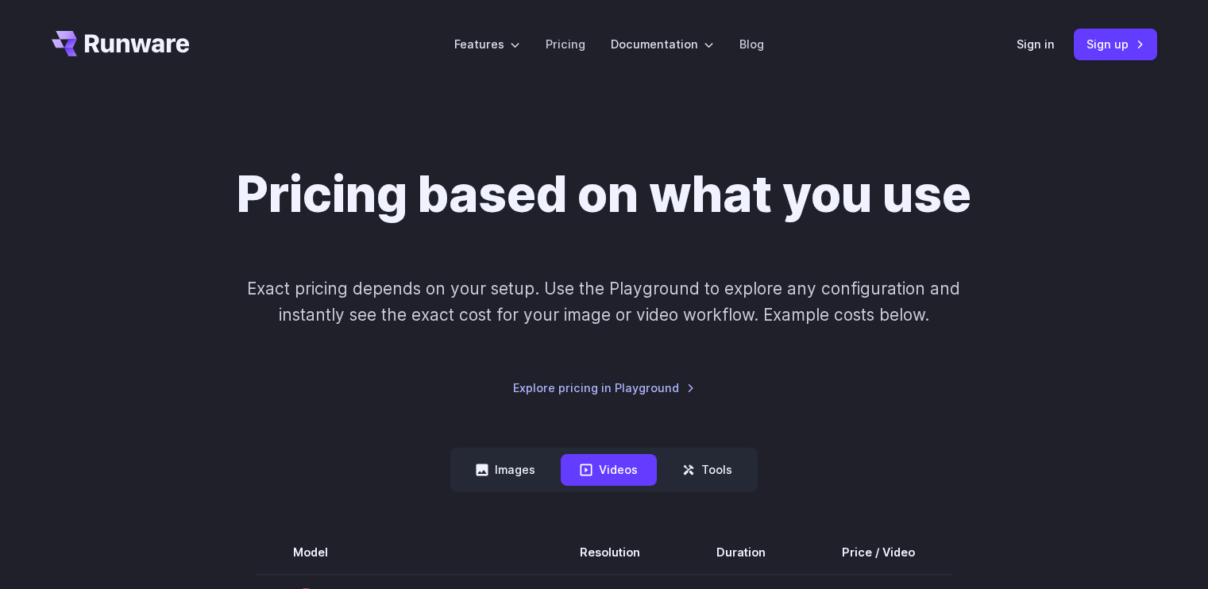 The width and height of the screenshot is (1208, 589). Describe the element at coordinates (121, 44) in the screenshot. I see `a: Go to /` at that location.